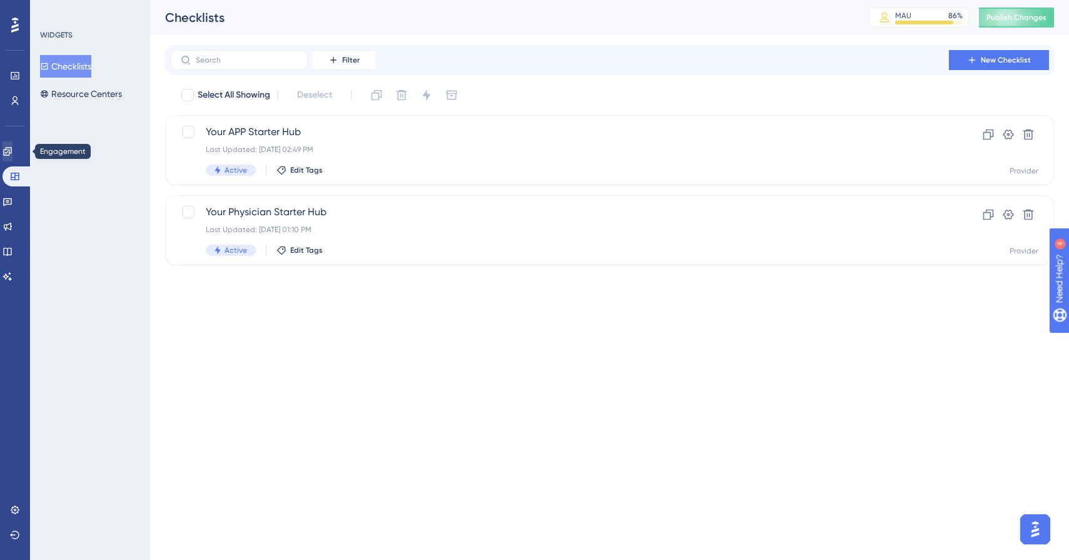 The width and height of the screenshot is (1069, 560). I want to click on button: New Checklist, so click(999, 60).